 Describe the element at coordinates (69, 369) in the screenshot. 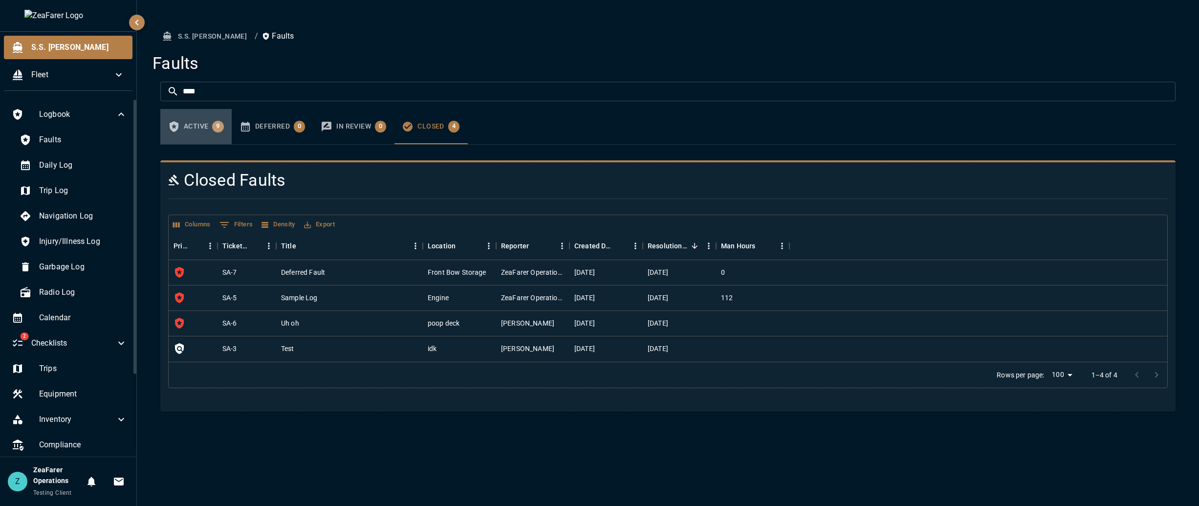

I see `div: Trips` at that location.